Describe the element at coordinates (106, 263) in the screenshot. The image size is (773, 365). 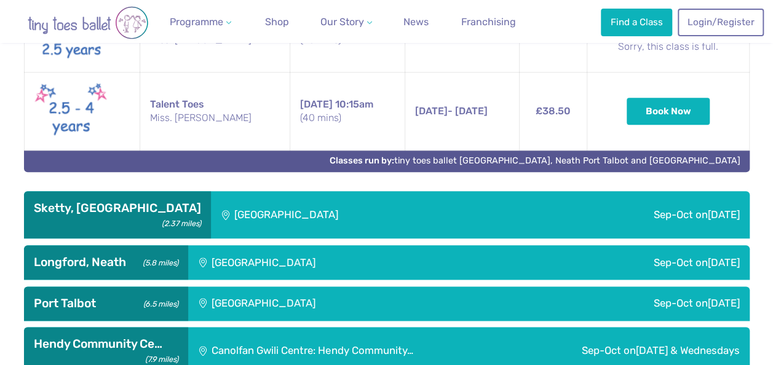
I see `h3: Longford, Neath` at that location.